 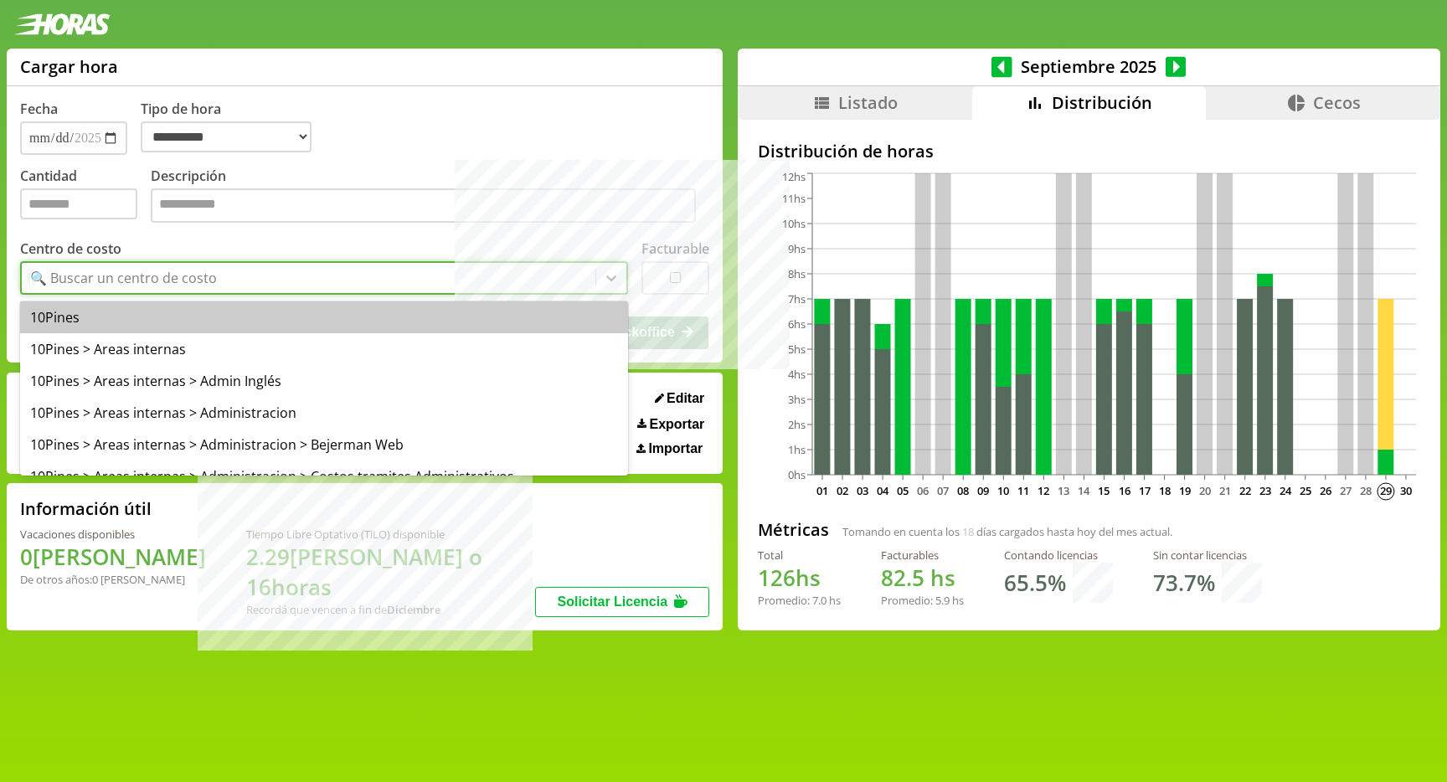 I want to click on textarea: Descripción, so click(x=423, y=206).